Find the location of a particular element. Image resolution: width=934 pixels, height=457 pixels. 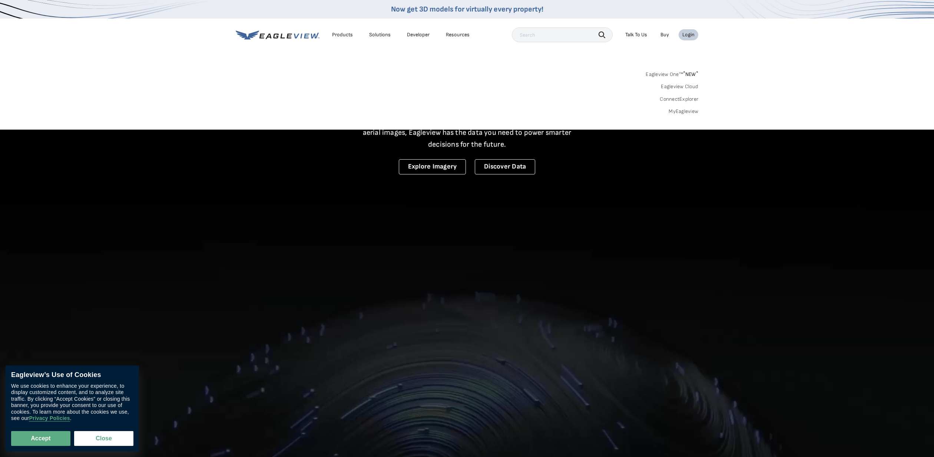

a: Developer is located at coordinates (418, 35).